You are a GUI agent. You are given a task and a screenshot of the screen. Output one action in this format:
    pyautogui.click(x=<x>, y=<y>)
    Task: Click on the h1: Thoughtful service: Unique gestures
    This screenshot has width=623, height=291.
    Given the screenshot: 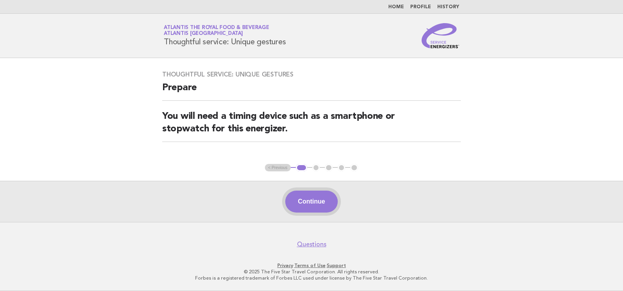 What is the action you would take?
    pyautogui.click(x=224, y=36)
    